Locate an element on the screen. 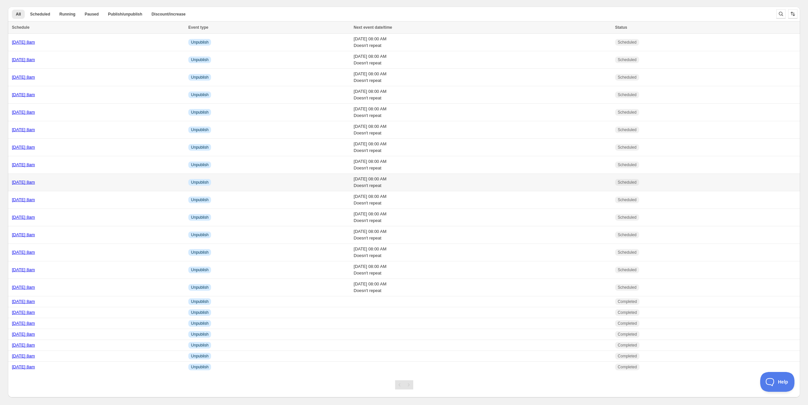 This screenshot has width=808, height=405. span: Publish/unpublish is located at coordinates (125, 14).